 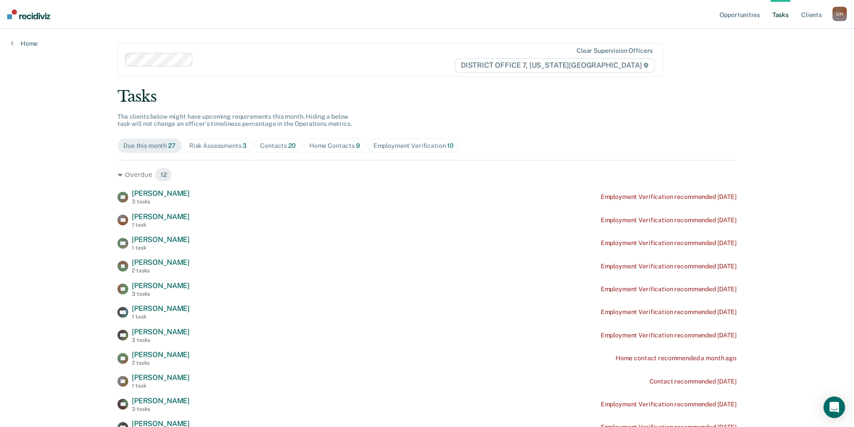 I want to click on div: Tasks, so click(x=427, y=96).